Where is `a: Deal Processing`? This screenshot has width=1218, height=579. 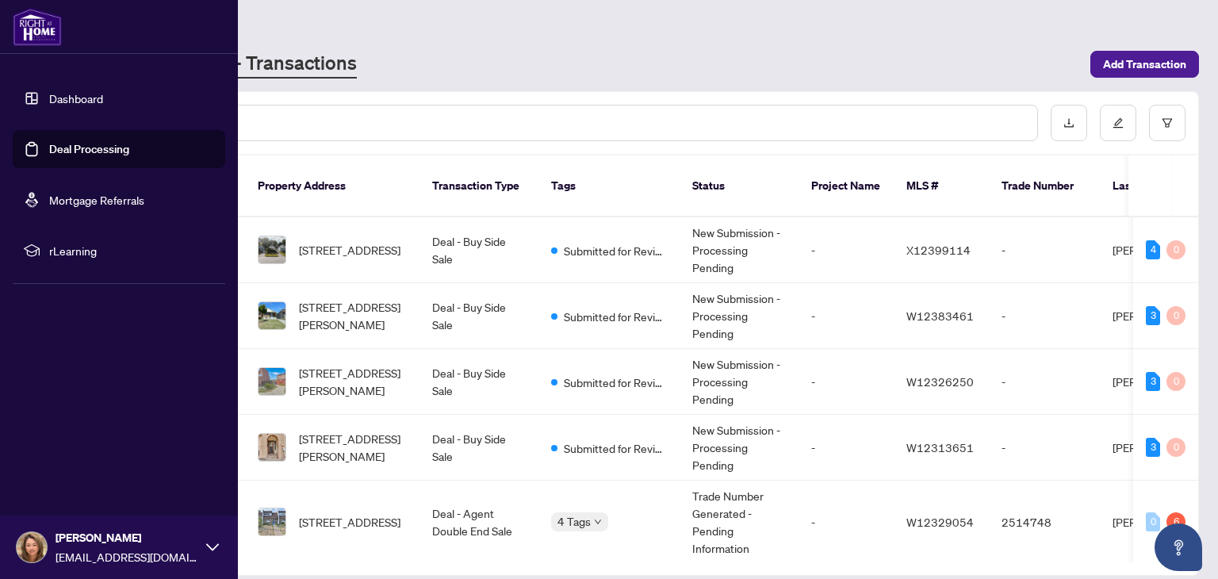
a: Deal Processing is located at coordinates (89, 149).